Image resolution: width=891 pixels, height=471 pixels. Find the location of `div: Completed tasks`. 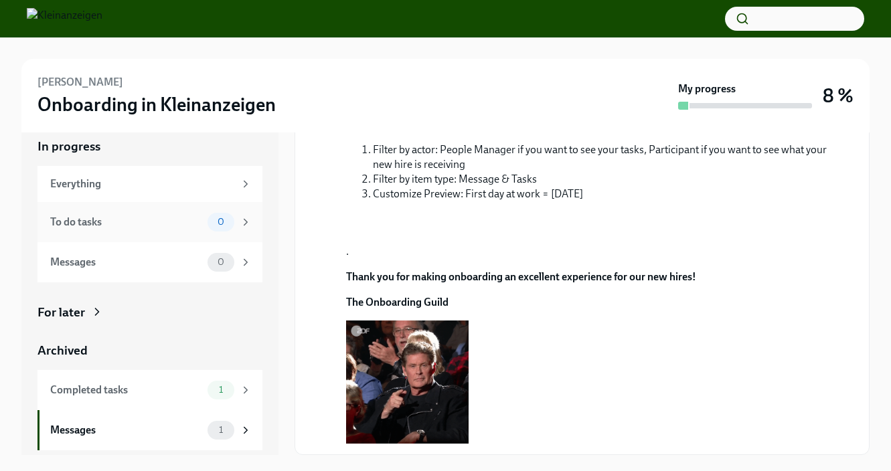

div: Completed tasks is located at coordinates (126, 390).